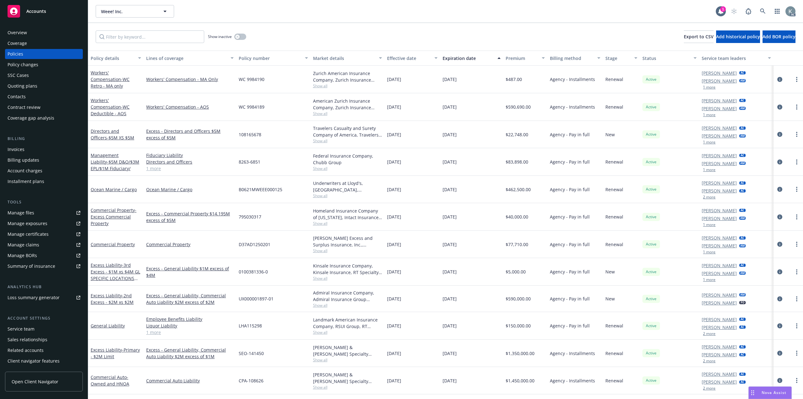  What do you see at coordinates (135, 11) in the screenshot?
I see `button: Weee! Inc.` at bounding box center [135, 11].